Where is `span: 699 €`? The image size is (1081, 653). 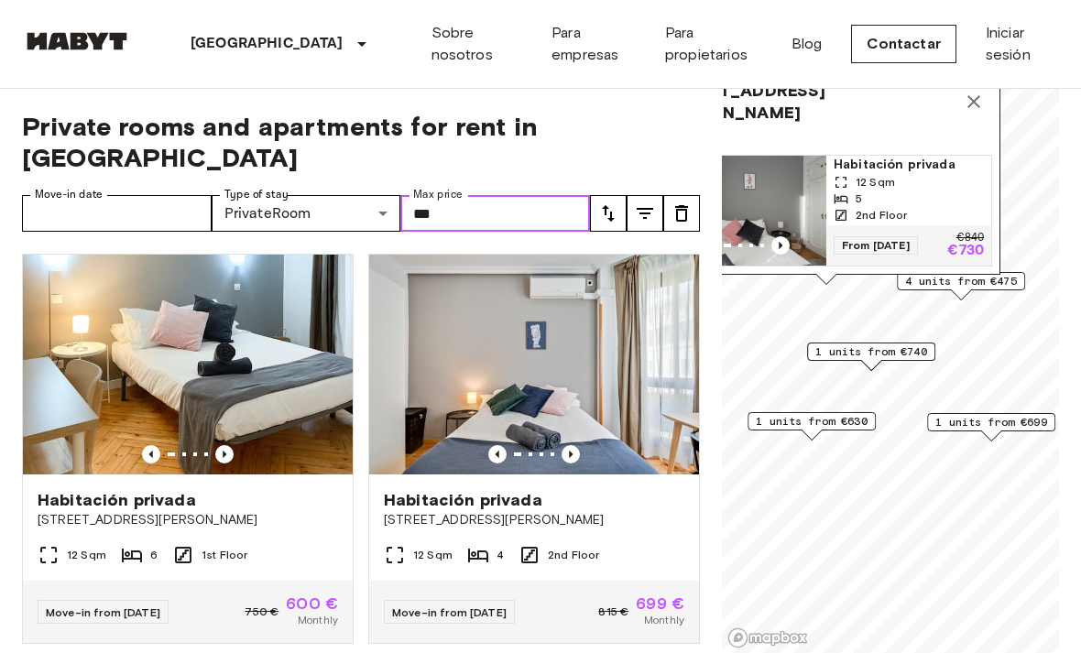 span: 699 € is located at coordinates (659, 604).